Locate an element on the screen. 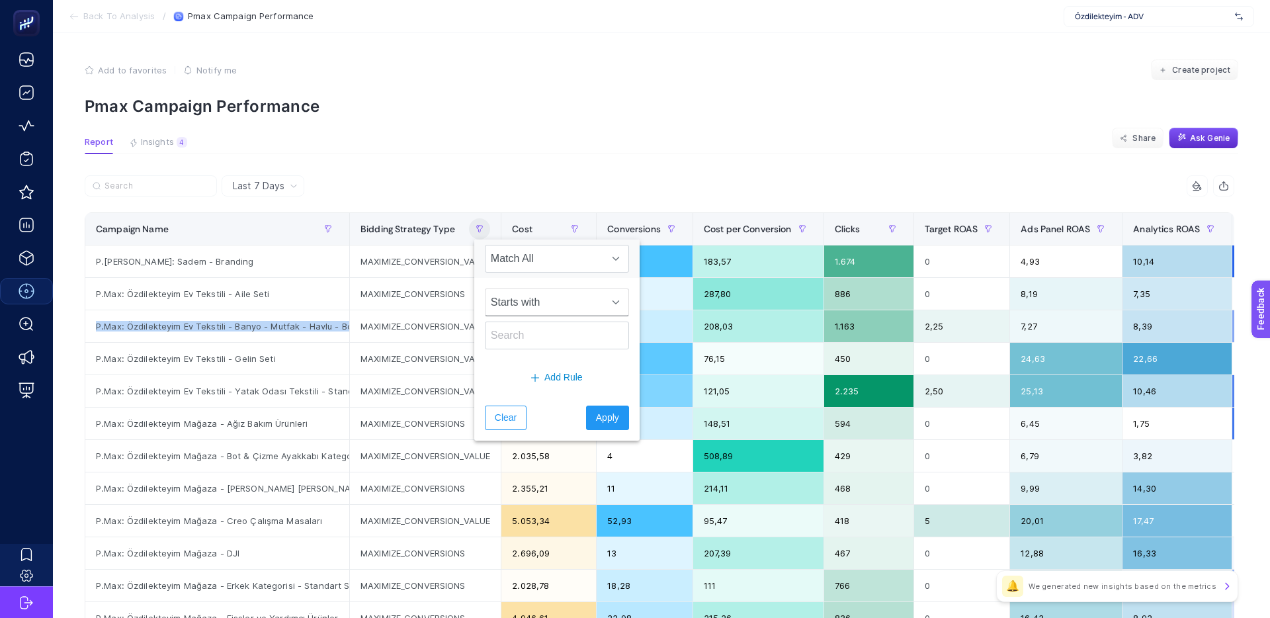 The image size is (1270, 618). div: 121,05 is located at coordinates (758, 391).